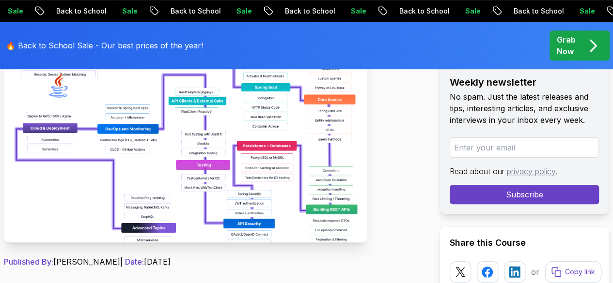 This screenshot has height=283, width=613. Describe the element at coordinates (524, 109) in the screenshot. I see `p: No spam. Just the latest releases and tips, interesting articles, and exclusive interviews in you...` at that location.